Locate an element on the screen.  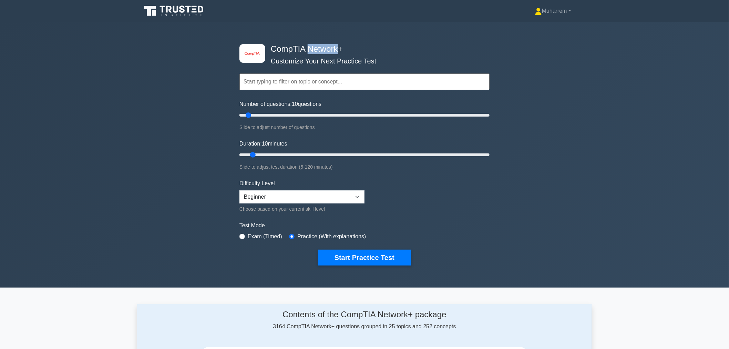
h4: Contents of the CompTIA Network+ package is located at coordinates (364, 314).